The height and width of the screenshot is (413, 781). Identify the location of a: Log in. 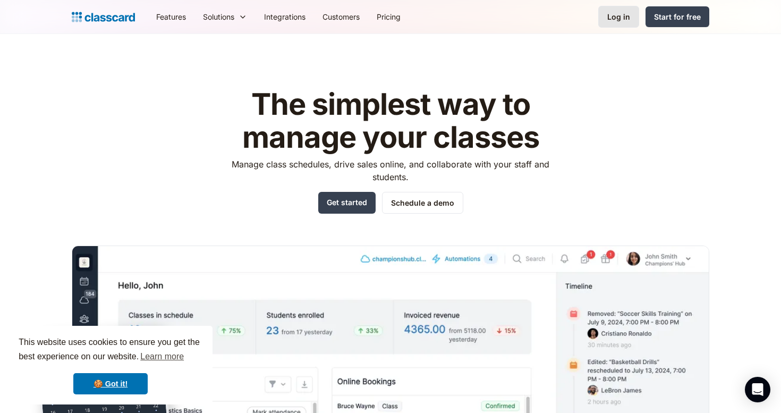
(618, 16).